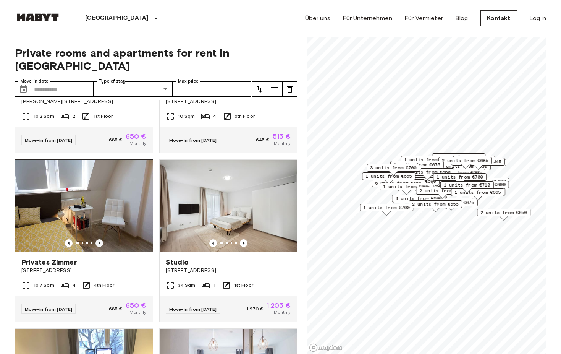 Image resolution: width=561 pixels, height=354 pixels. What do you see at coordinates (458, 172) in the screenshot?
I see `span: 3 units from €605` at bounding box center [458, 172].